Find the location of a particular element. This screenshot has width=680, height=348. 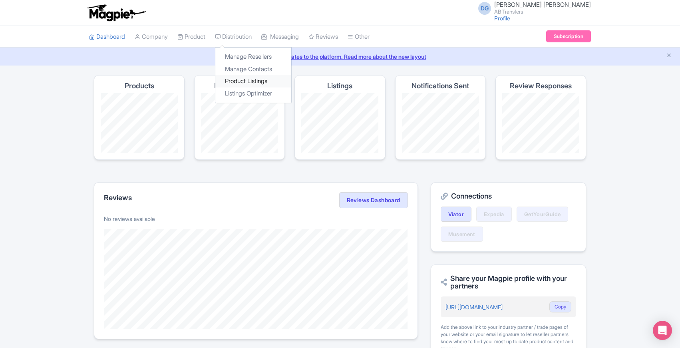

img: logo-ab69f6fb50320c5b225c76a69d11143b.png is located at coordinates (116, 13).